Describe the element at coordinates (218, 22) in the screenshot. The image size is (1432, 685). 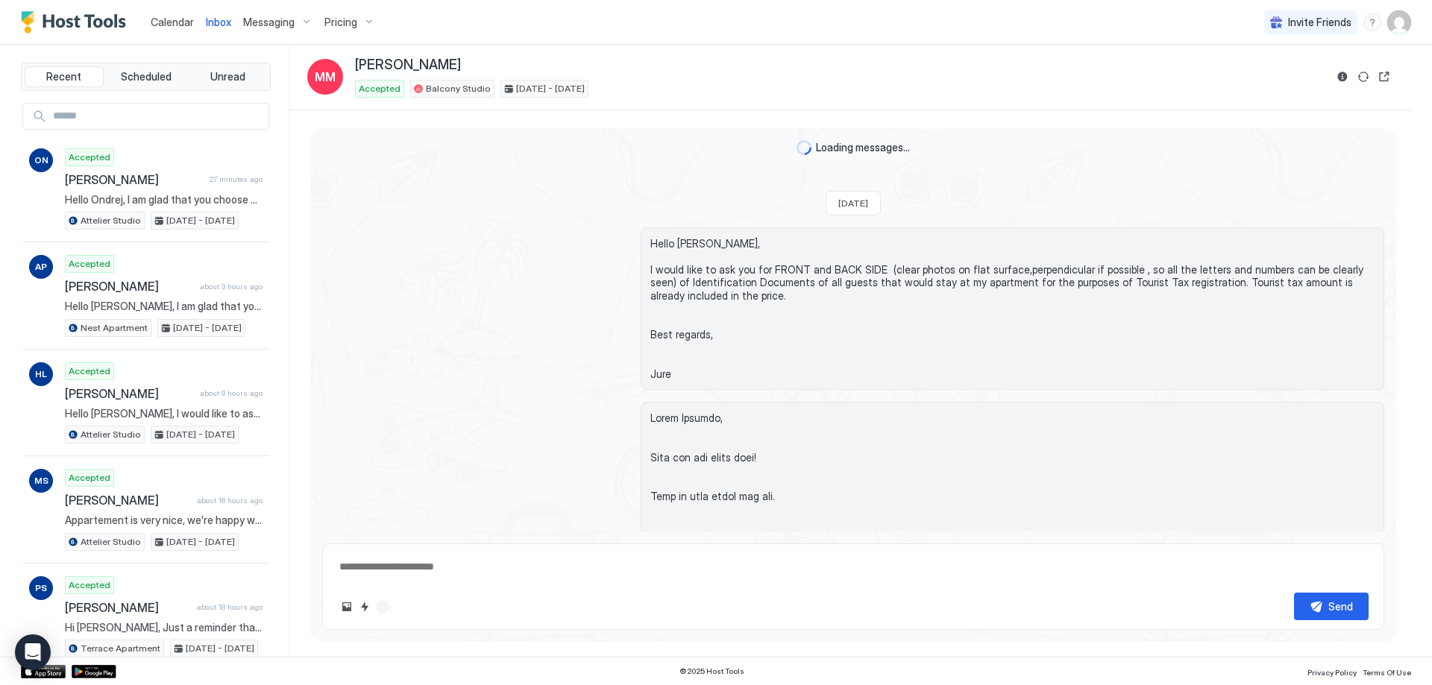
I see `a: Inbox` at that location.